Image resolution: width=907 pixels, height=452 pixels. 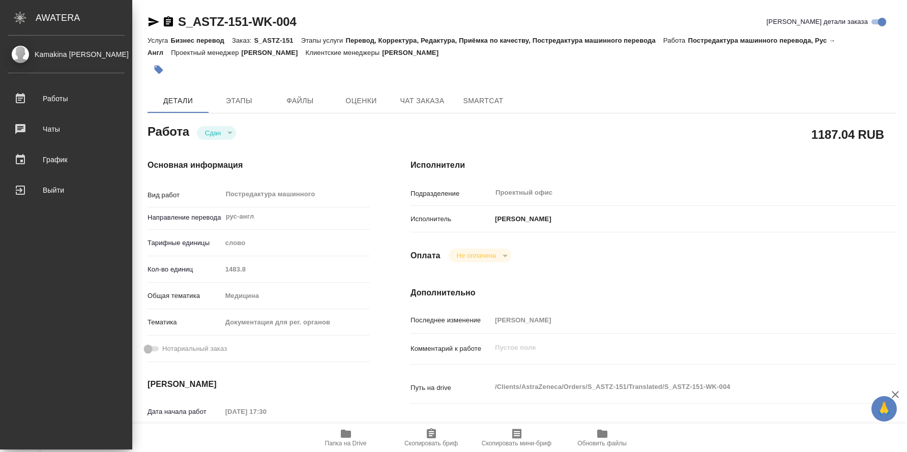 I want to click on p: Бизнес перевод, so click(x=201, y=40).